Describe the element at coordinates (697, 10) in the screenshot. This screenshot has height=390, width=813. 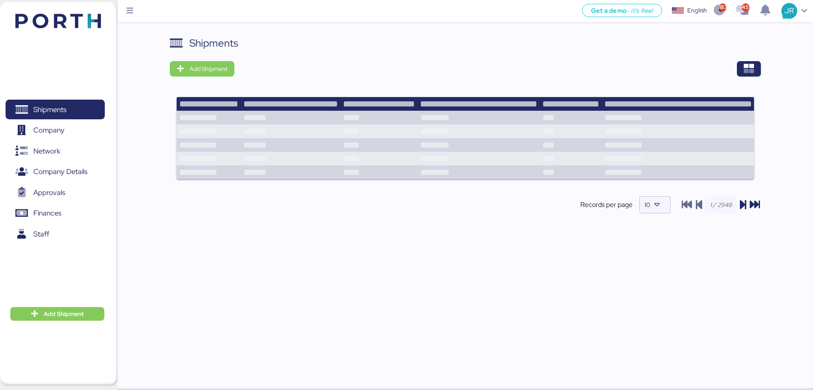
I see `div: English` at that location.